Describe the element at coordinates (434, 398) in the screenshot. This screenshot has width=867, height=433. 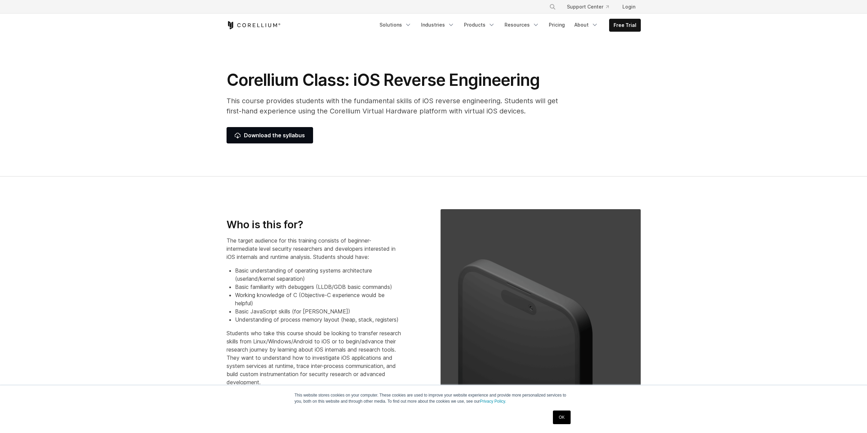
I see `p: This website stores cookies on your computer. These cookies are used to improve your website expe...` at that location.